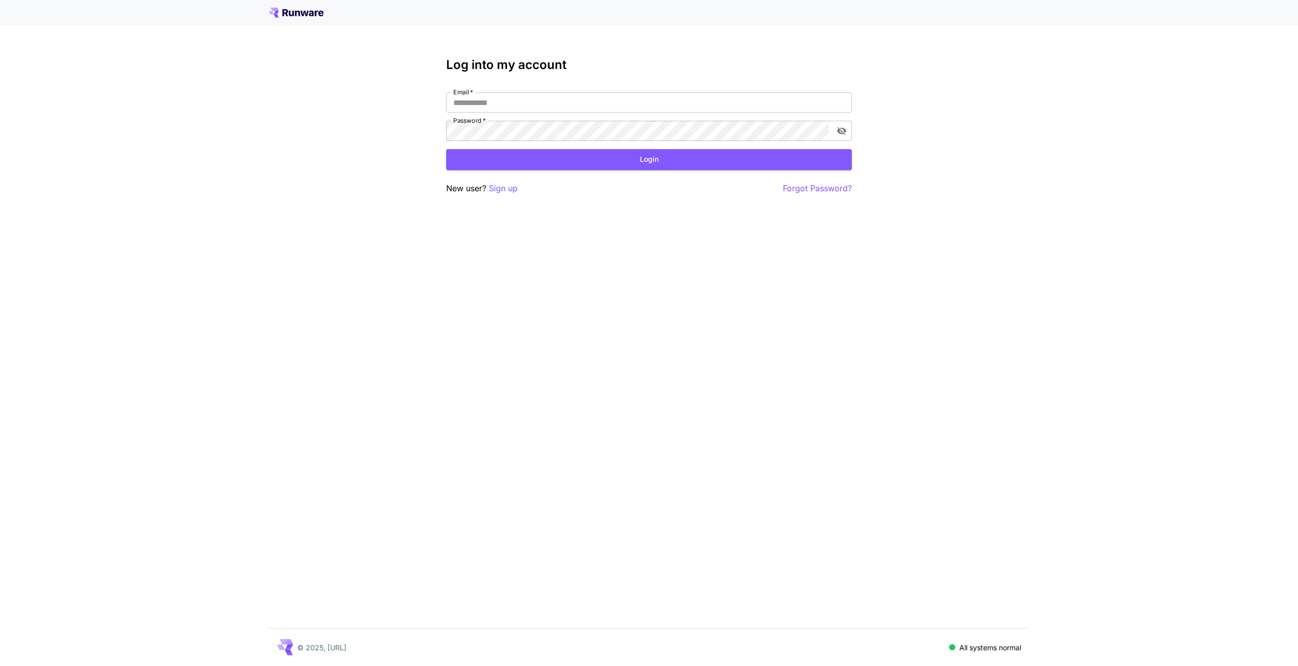 The image size is (1298, 666). I want to click on p: New user?, so click(482, 188).